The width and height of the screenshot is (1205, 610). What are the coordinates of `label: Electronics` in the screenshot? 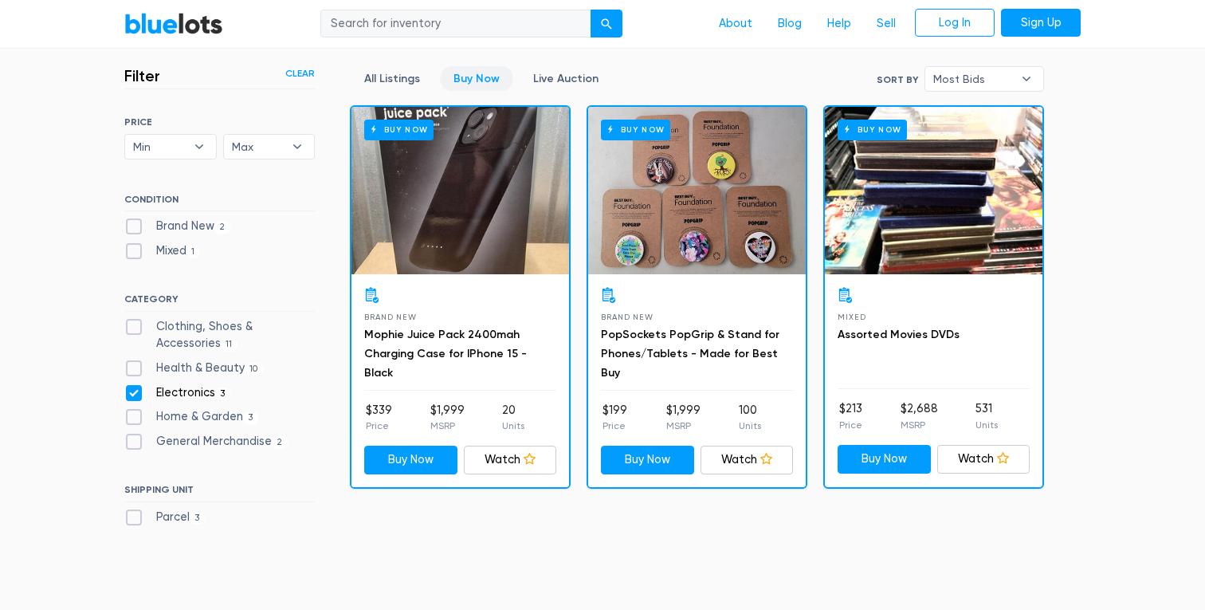 It's located at (177, 393).